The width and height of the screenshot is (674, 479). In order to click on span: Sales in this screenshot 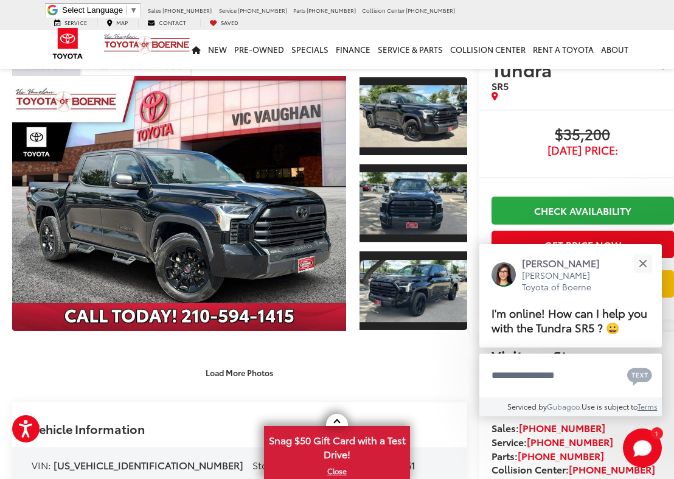, I will do `click(154, 10)`.